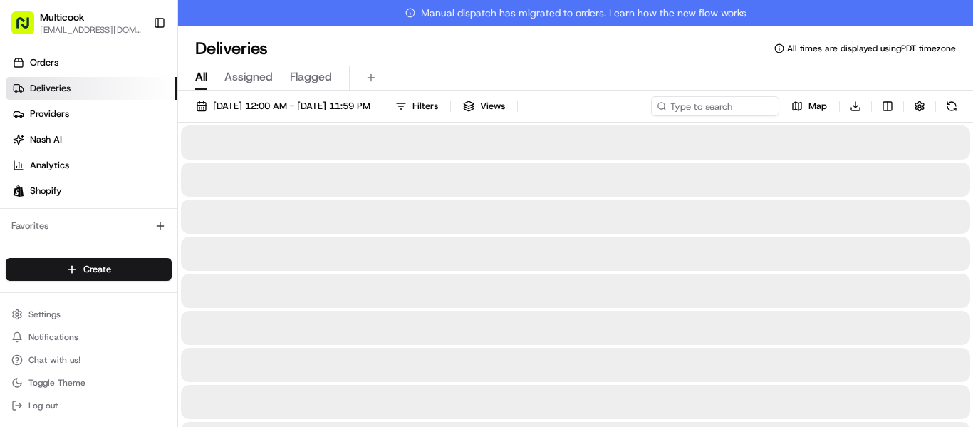  I want to click on div: Favorites, so click(88, 226).